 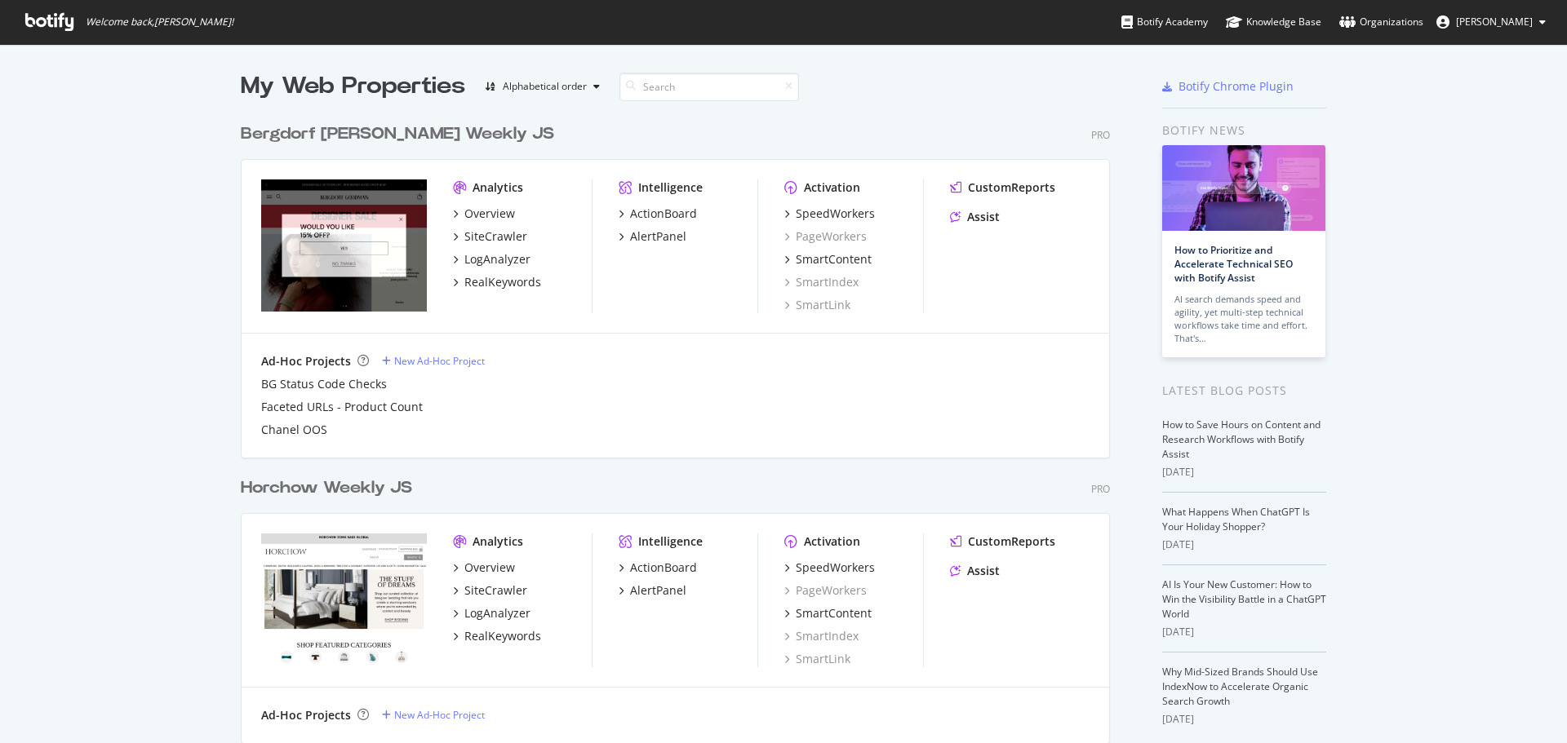 What do you see at coordinates (294, 430) in the screenshot?
I see `a: Chanel OOS` at bounding box center [294, 430].